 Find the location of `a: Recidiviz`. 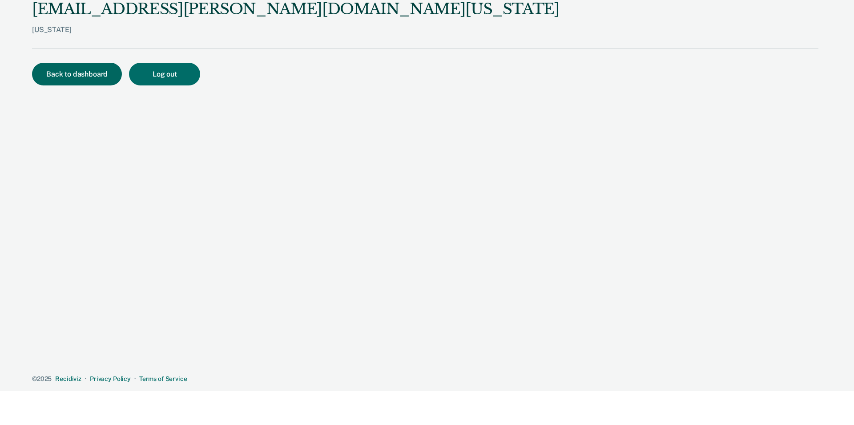

a: Recidiviz is located at coordinates (68, 378).